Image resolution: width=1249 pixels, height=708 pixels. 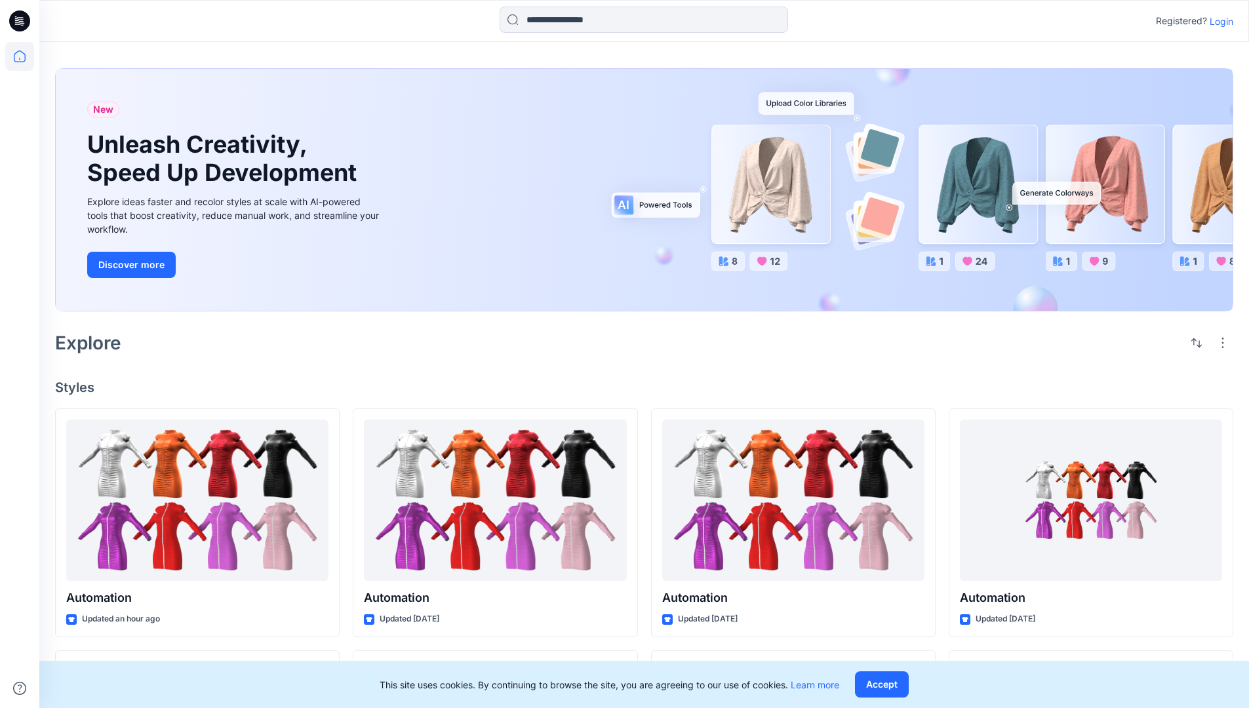 What do you see at coordinates (1181, 21) in the screenshot?
I see `p: Registered?` at bounding box center [1181, 21].